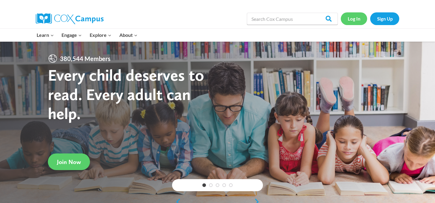 This screenshot has width=435, height=203. I want to click on a: Join Now, so click(69, 162).